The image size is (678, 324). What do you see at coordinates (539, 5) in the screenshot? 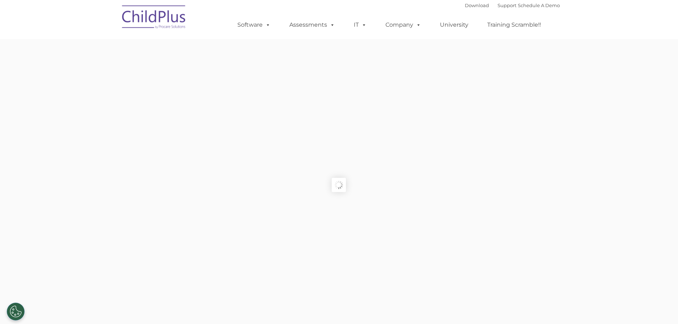
I see `a: Schedule A Demo` at bounding box center [539, 5].